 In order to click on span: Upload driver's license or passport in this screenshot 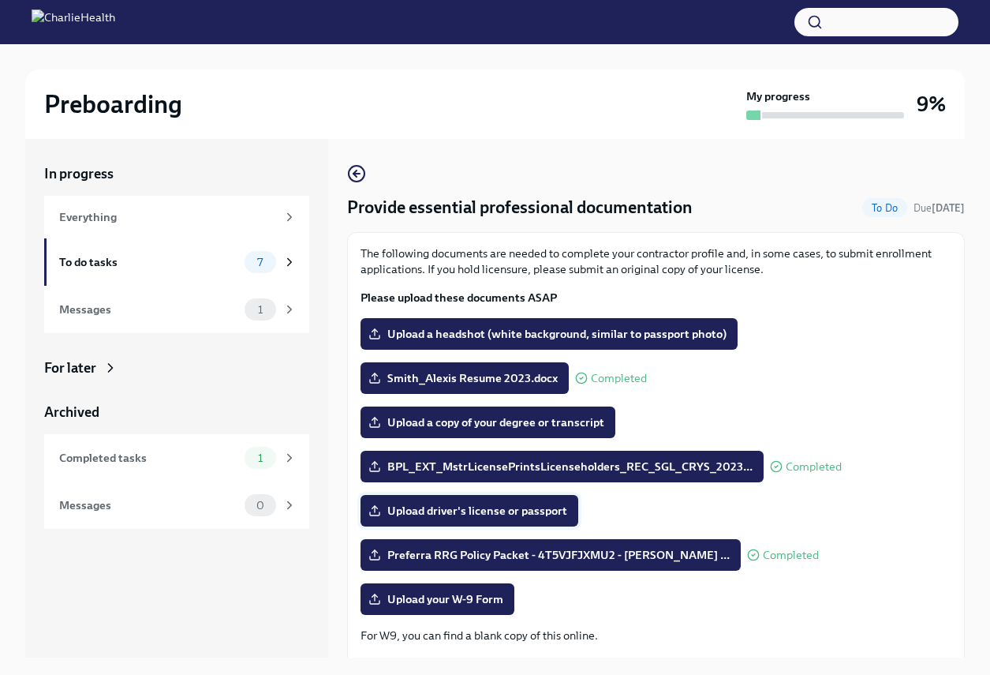, I will do `click(469, 510)`.